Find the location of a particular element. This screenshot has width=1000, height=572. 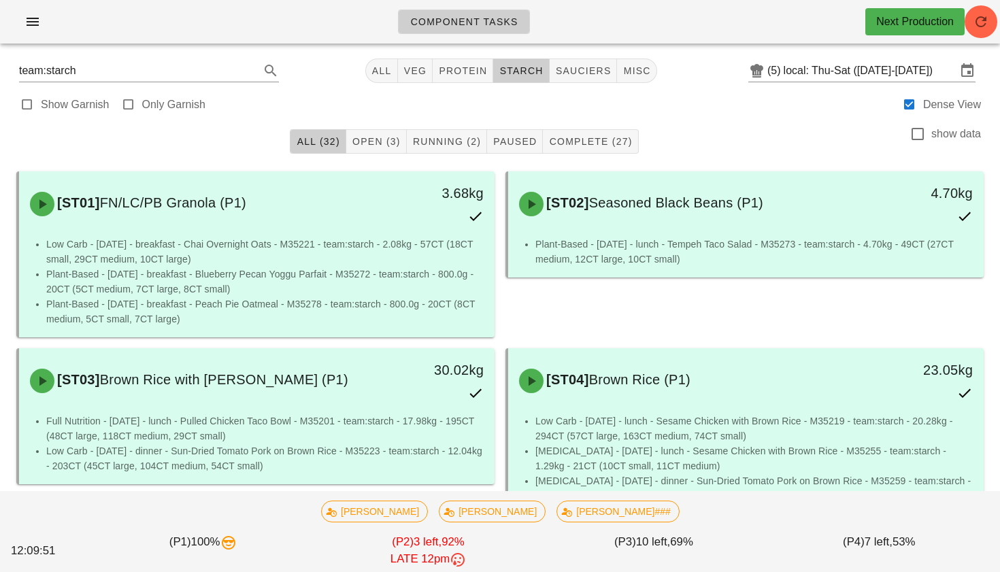

div: Next Production is located at coordinates (915, 22).